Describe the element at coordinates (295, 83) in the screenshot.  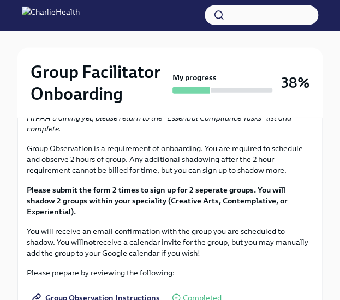
I see `h3: 38%` at that location.